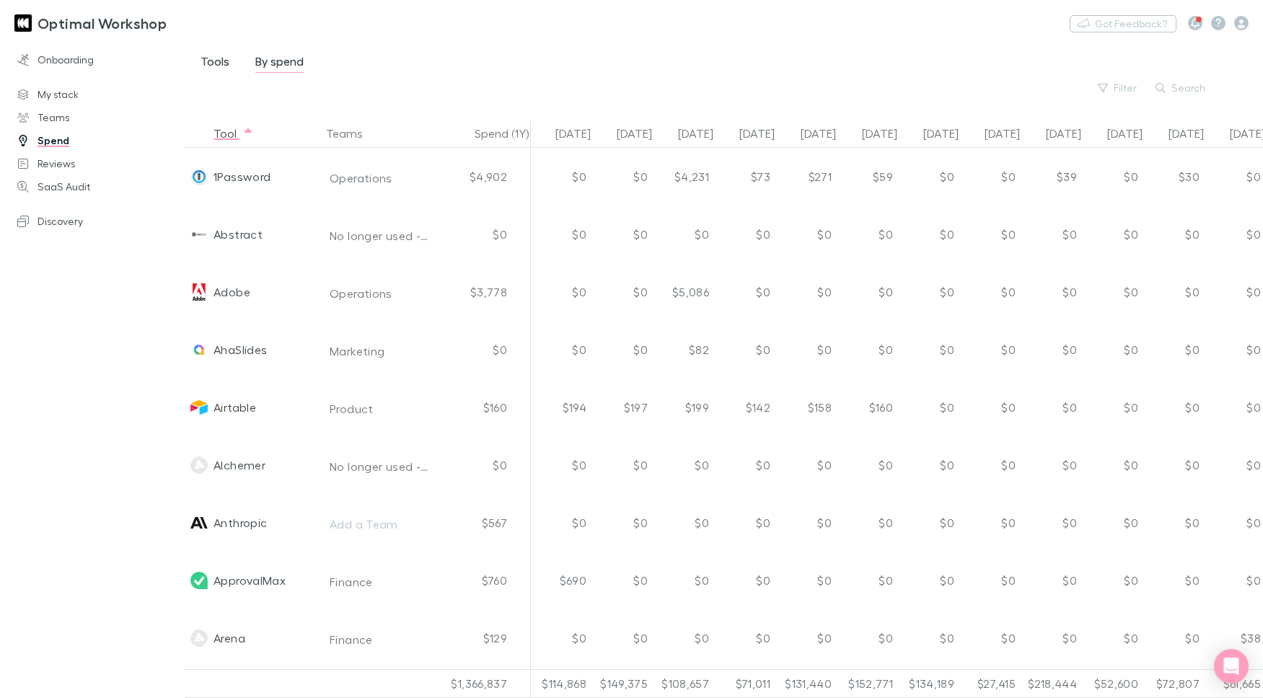 This screenshot has width=1263, height=698. Describe the element at coordinates (379, 351) in the screenshot. I see `button: Marketing` at that location.